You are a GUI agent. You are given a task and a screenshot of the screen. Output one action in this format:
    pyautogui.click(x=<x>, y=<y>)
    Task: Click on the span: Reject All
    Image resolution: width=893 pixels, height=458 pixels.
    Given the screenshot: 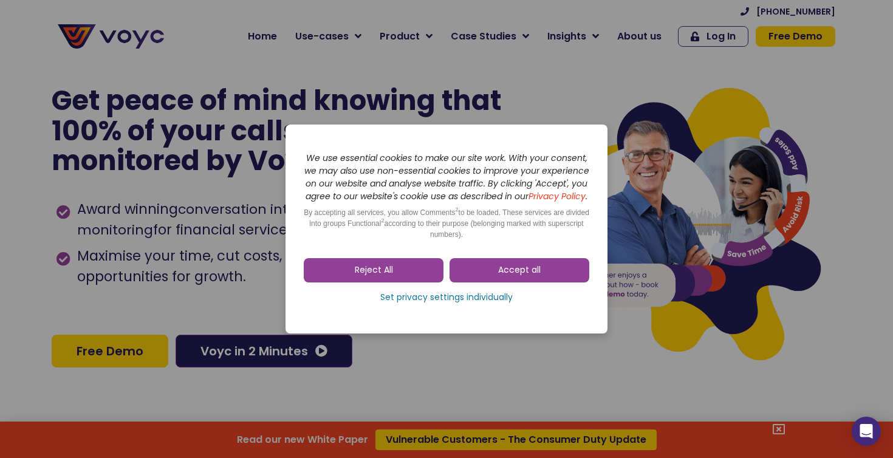 What is the action you would take?
    pyautogui.click(x=374, y=270)
    